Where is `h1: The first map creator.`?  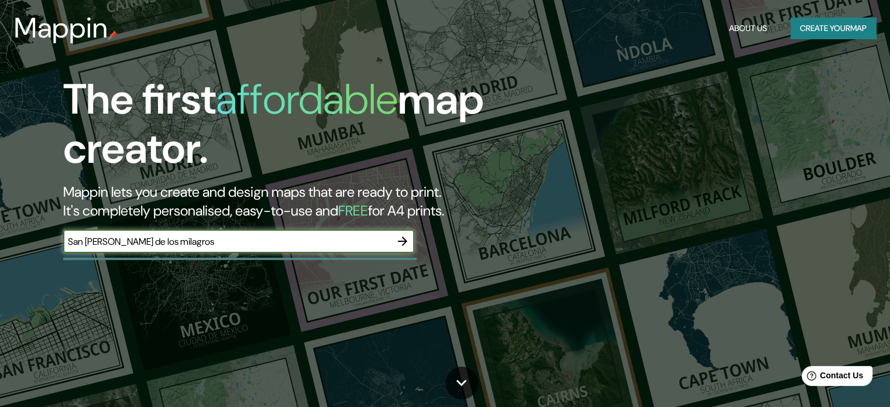
h1: The first map creator. is located at coordinates (286, 129).